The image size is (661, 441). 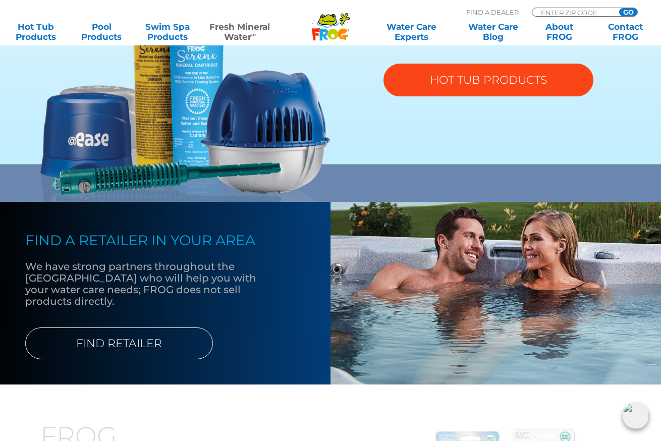 I want to click on a: Hot TubProducts, so click(x=36, y=32).